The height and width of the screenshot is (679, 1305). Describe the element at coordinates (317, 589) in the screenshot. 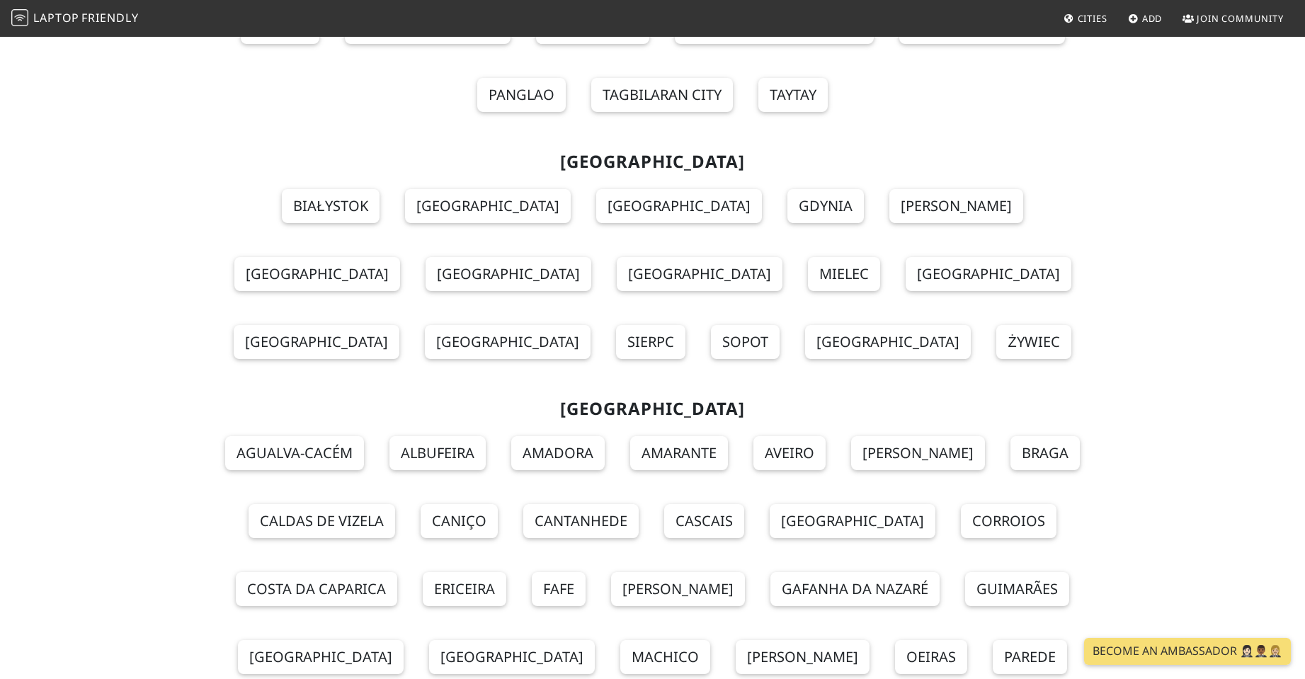

I see `a: Costa da Caparica` at that location.